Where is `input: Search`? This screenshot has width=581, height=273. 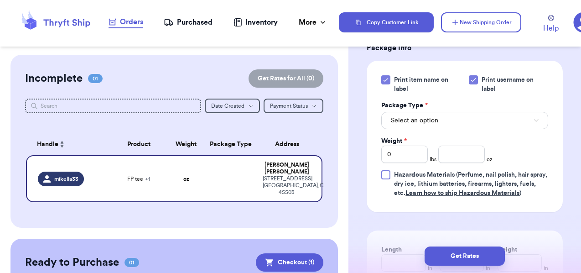 input: Search is located at coordinates (113, 106).